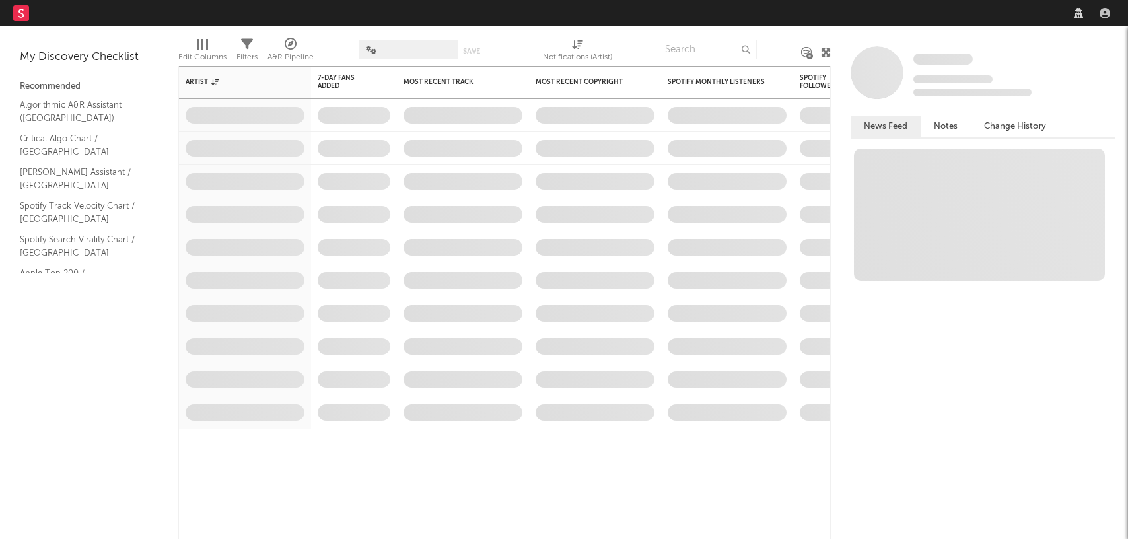 Image resolution: width=1128 pixels, height=539 pixels. I want to click on div: My Discovery Checklist, so click(89, 57).